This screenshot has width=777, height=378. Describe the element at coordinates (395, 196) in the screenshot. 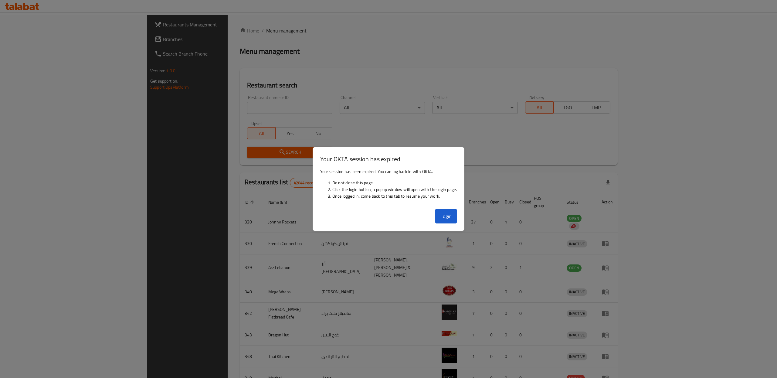

I see `li: Once logged in, come back to this tab to resume your work.` at that location.